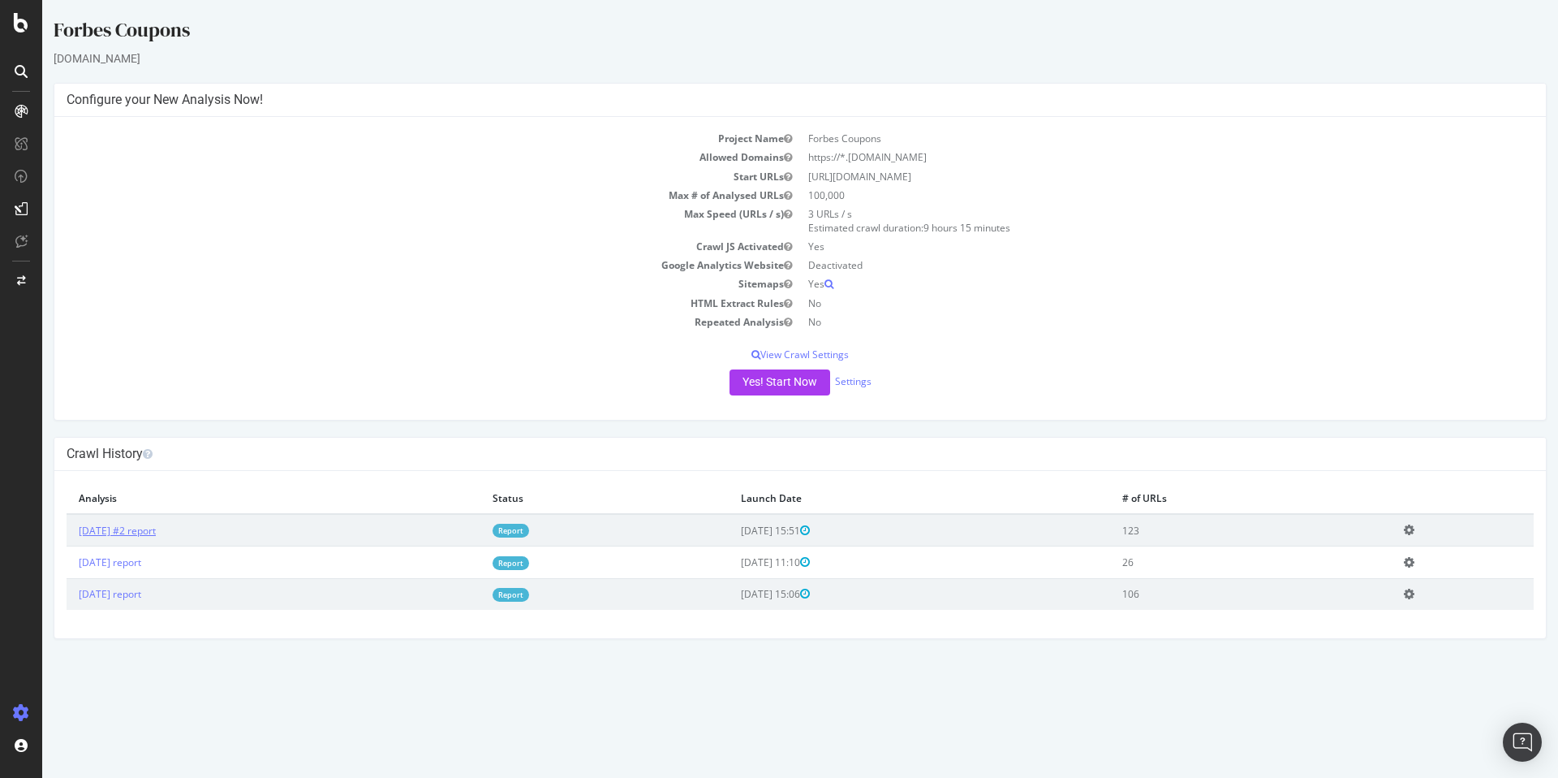  Describe the element at coordinates (1125, 221) in the screenshot. I see `td: 3 URLs / s Estimated crawl duration:` at that location.